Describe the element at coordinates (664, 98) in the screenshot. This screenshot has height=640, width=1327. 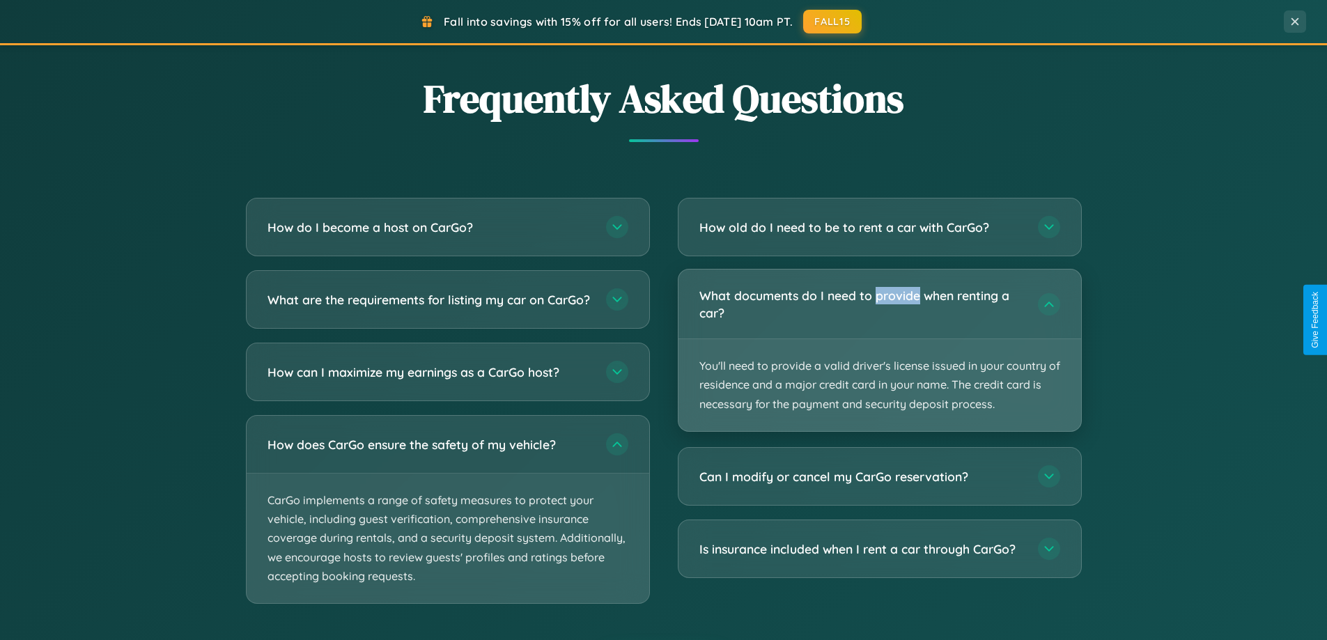
I see `h2: Frequently Asked Questions` at that location.